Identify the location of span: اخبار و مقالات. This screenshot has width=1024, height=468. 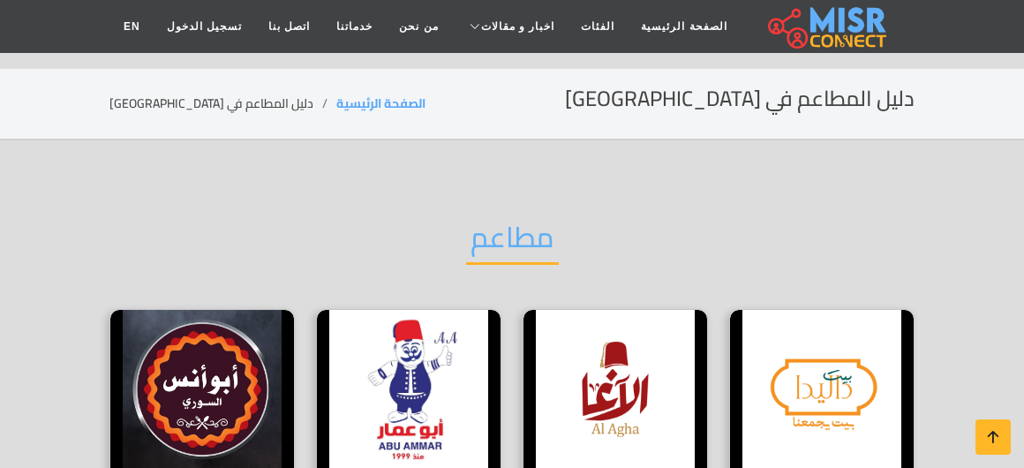
(518, 26).